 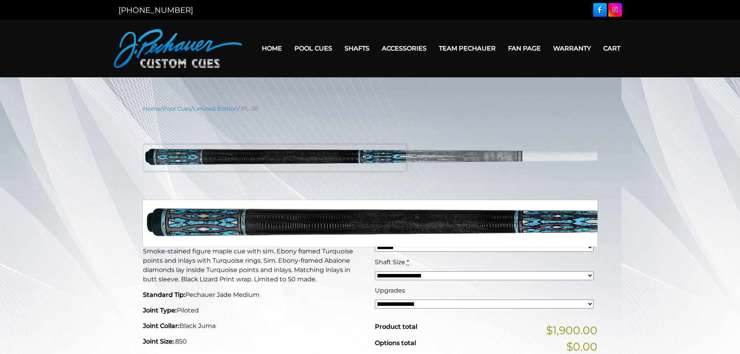 I want to click on p: .850, so click(x=254, y=341).